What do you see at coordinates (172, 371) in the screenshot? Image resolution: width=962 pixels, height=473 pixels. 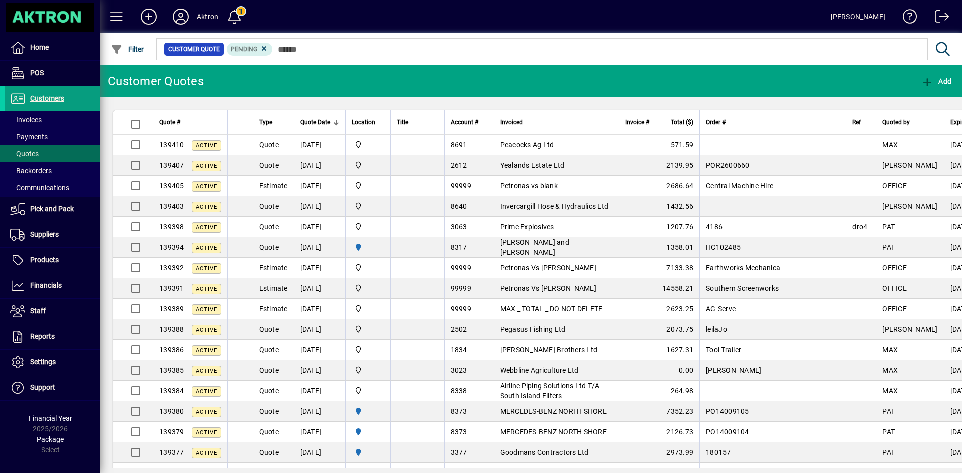 I see `span: 139385` at bounding box center [172, 371].